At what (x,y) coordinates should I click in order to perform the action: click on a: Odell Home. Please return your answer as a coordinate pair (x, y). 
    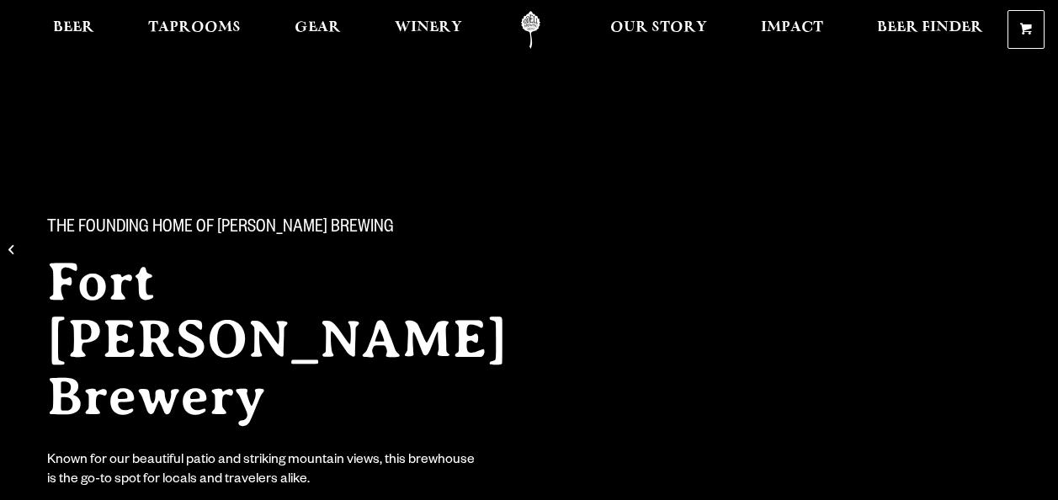
    Looking at the image, I should click on (530, 29).